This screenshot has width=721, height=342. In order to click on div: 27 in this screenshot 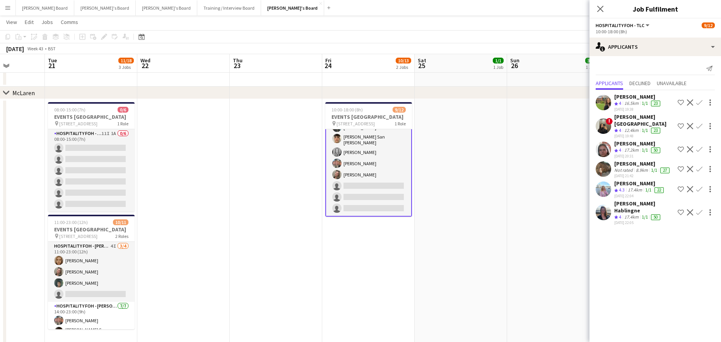, I will do `click(665, 170)`.